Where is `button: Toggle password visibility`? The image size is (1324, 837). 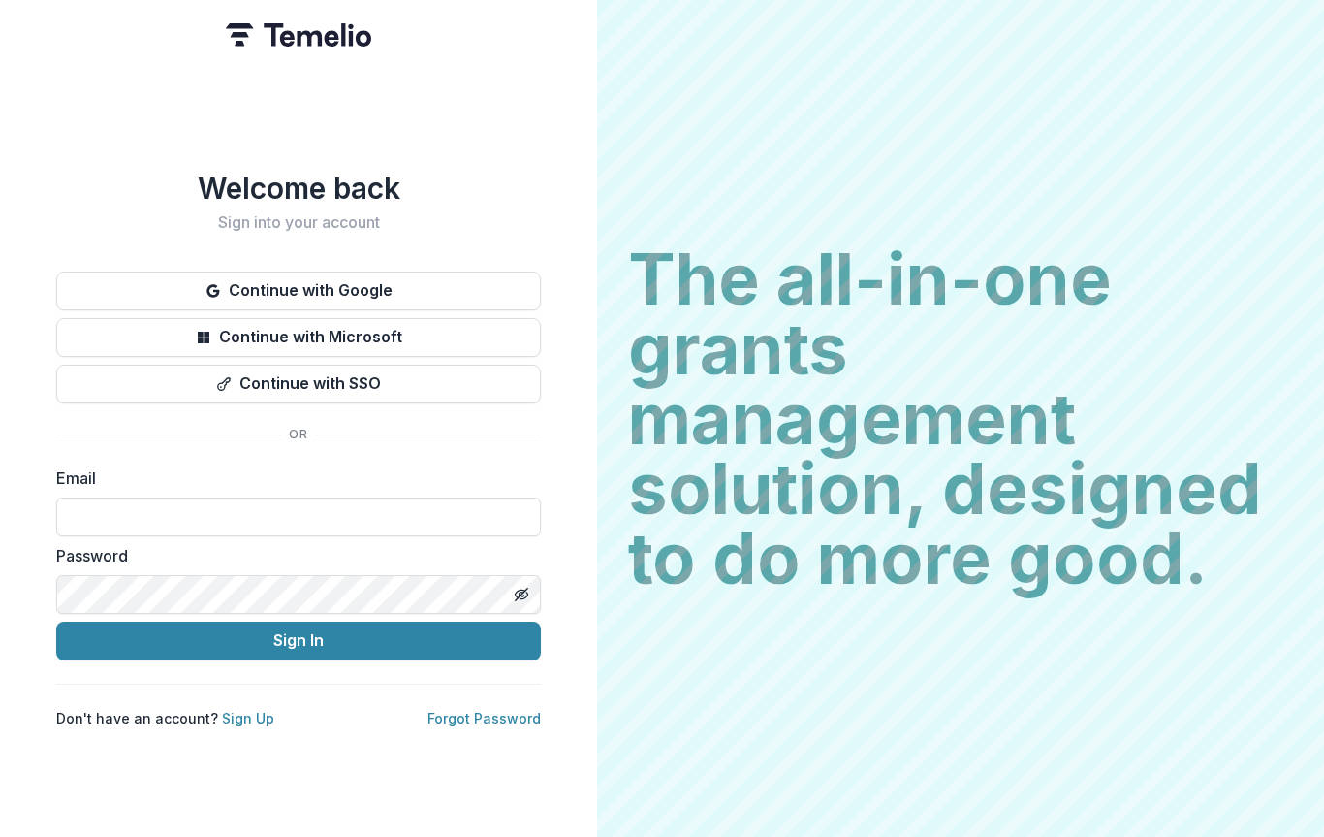
button: Toggle password visibility is located at coordinates (521, 594).